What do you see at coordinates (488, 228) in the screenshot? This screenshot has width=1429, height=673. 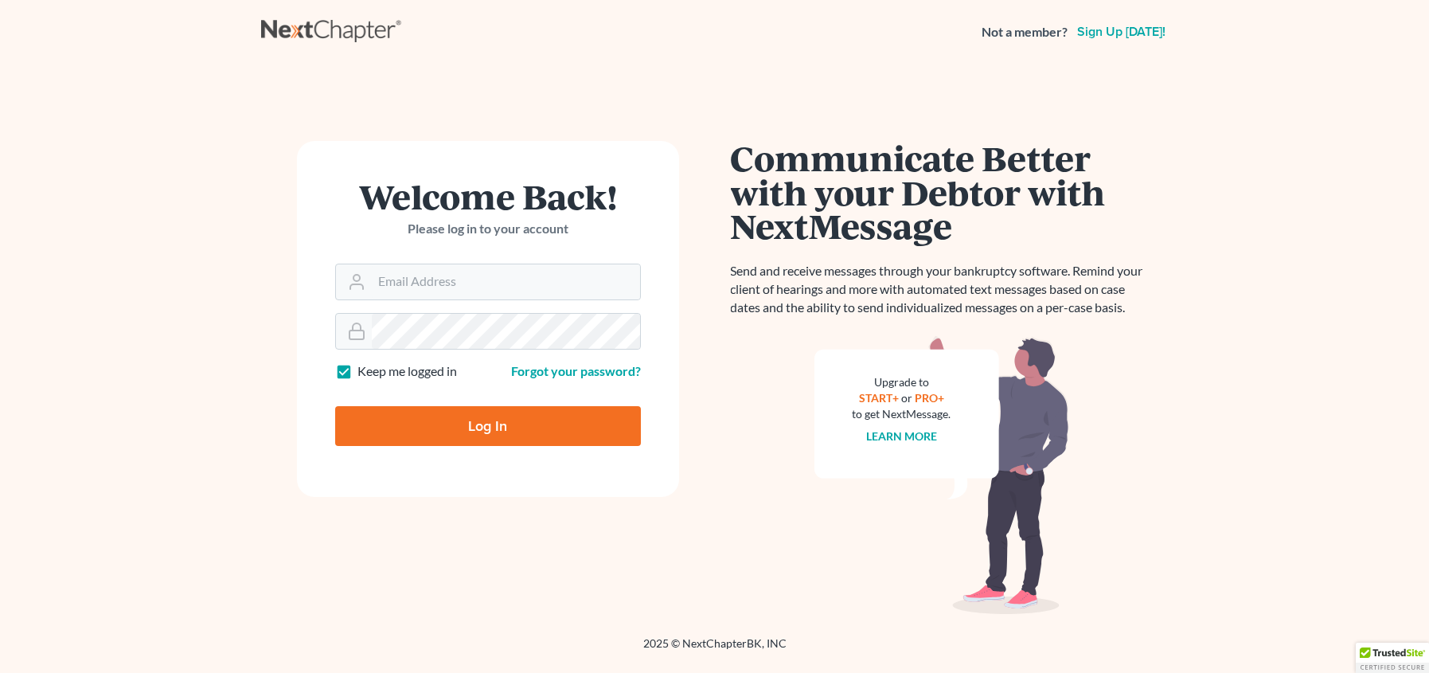 I see `p: Please log in to your account` at bounding box center [488, 228].